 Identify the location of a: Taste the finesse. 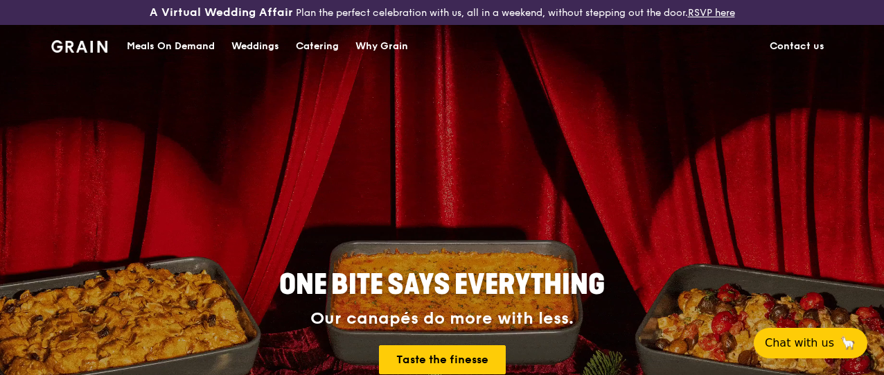
(442, 359).